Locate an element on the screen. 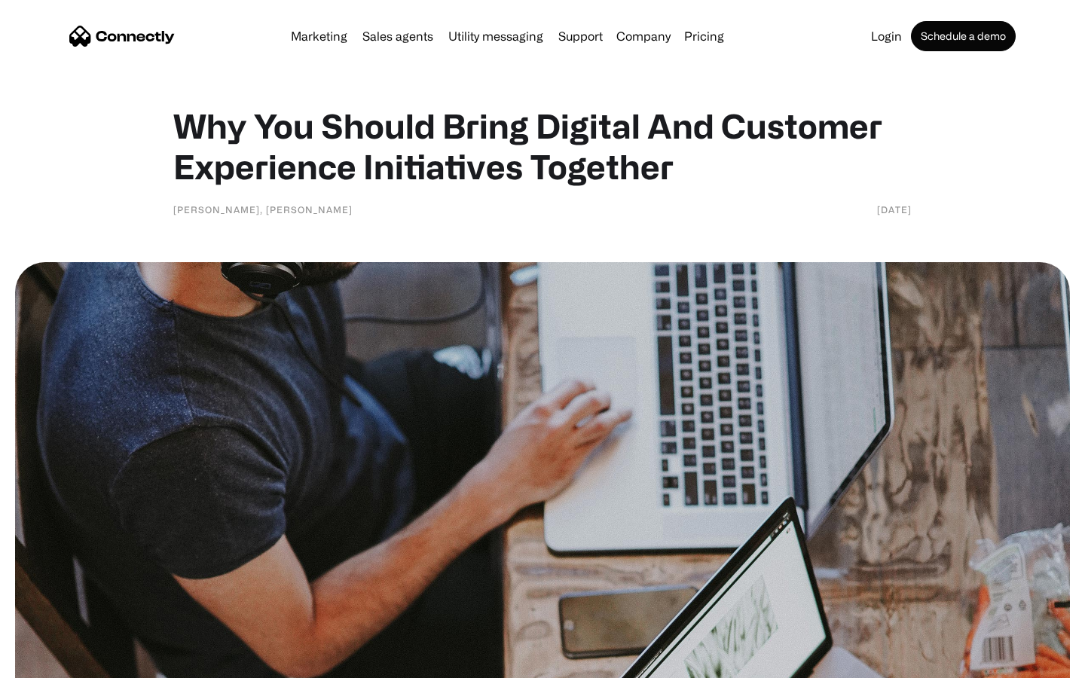 The height and width of the screenshot is (678, 1085). aside: Language selected: English is located at coordinates (53, 662).